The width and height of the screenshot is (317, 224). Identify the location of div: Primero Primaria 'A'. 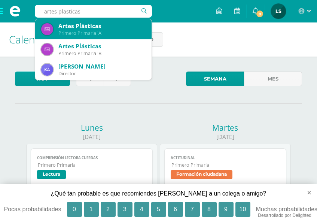
(102, 33).